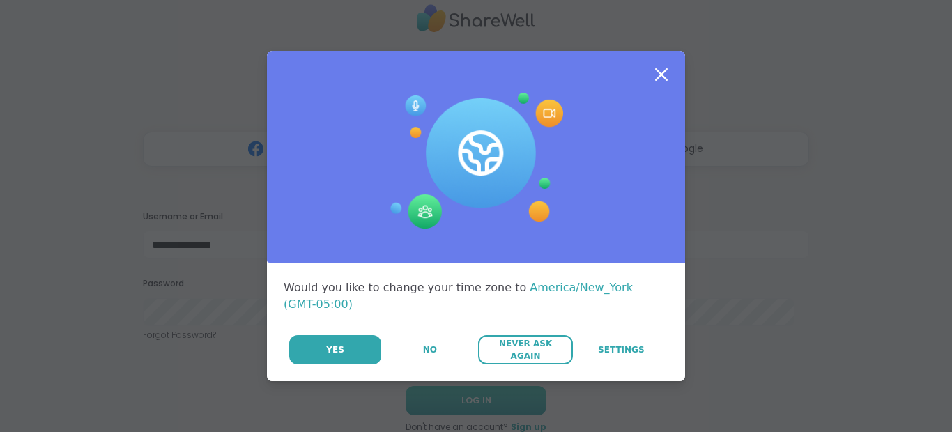 Image resolution: width=952 pixels, height=432 pixels. Describe the element at coordinates (621, 350) in the screenshot. I see `span: Settings` at that location.